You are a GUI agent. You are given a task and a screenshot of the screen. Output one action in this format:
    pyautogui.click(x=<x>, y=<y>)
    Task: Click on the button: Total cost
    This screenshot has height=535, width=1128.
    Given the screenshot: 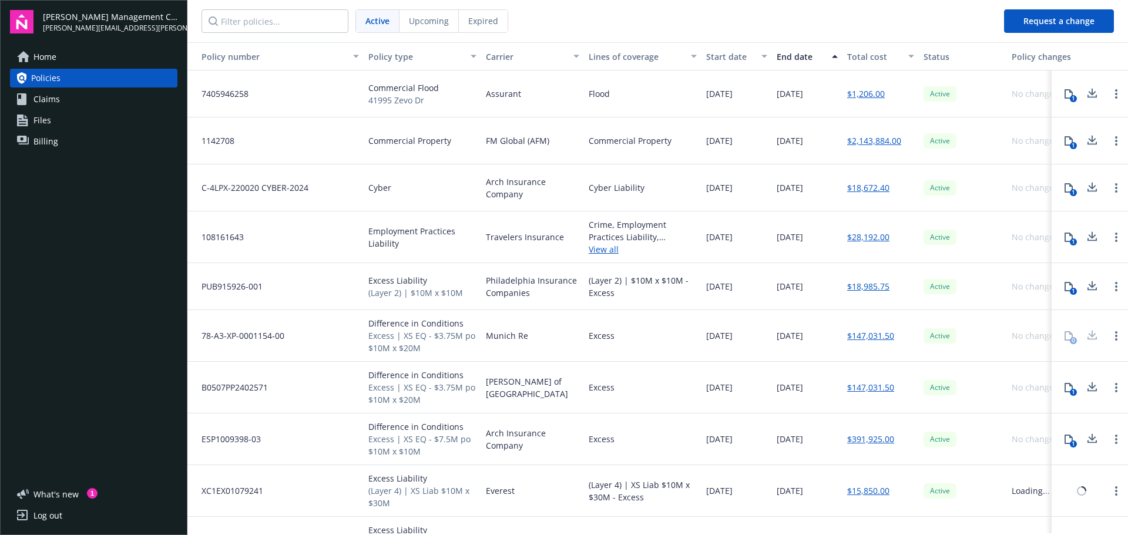 What is the action you would take?
    pyautogui.click(x=881, y=56)
    